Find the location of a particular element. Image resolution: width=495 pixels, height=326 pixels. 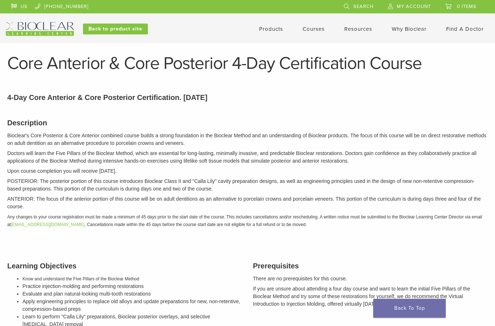

a: Courses is located at coordinates (313, 29).